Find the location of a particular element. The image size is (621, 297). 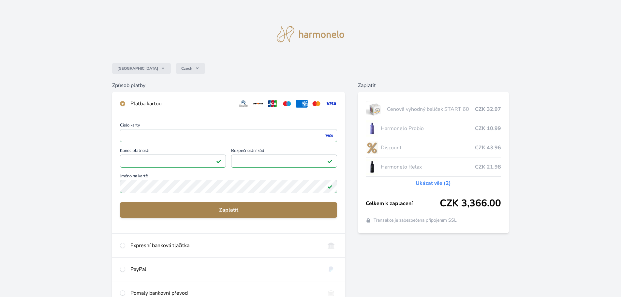

span: Číslo karty is located at coordinates (229, 126).